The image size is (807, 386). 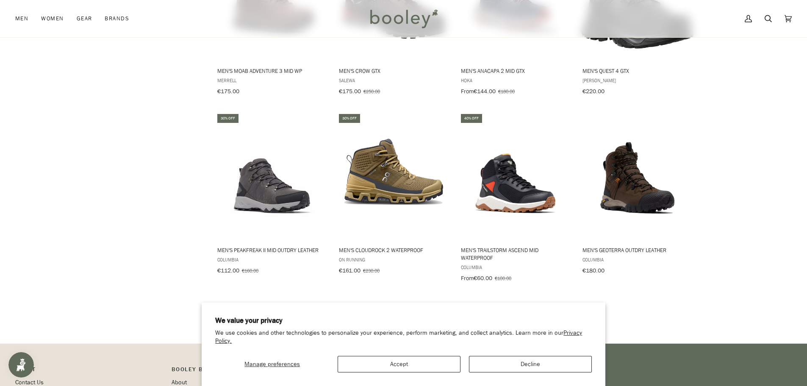 I want to click on a: Men's Geoterra Outdry Leather, so click(x=637, y=195).